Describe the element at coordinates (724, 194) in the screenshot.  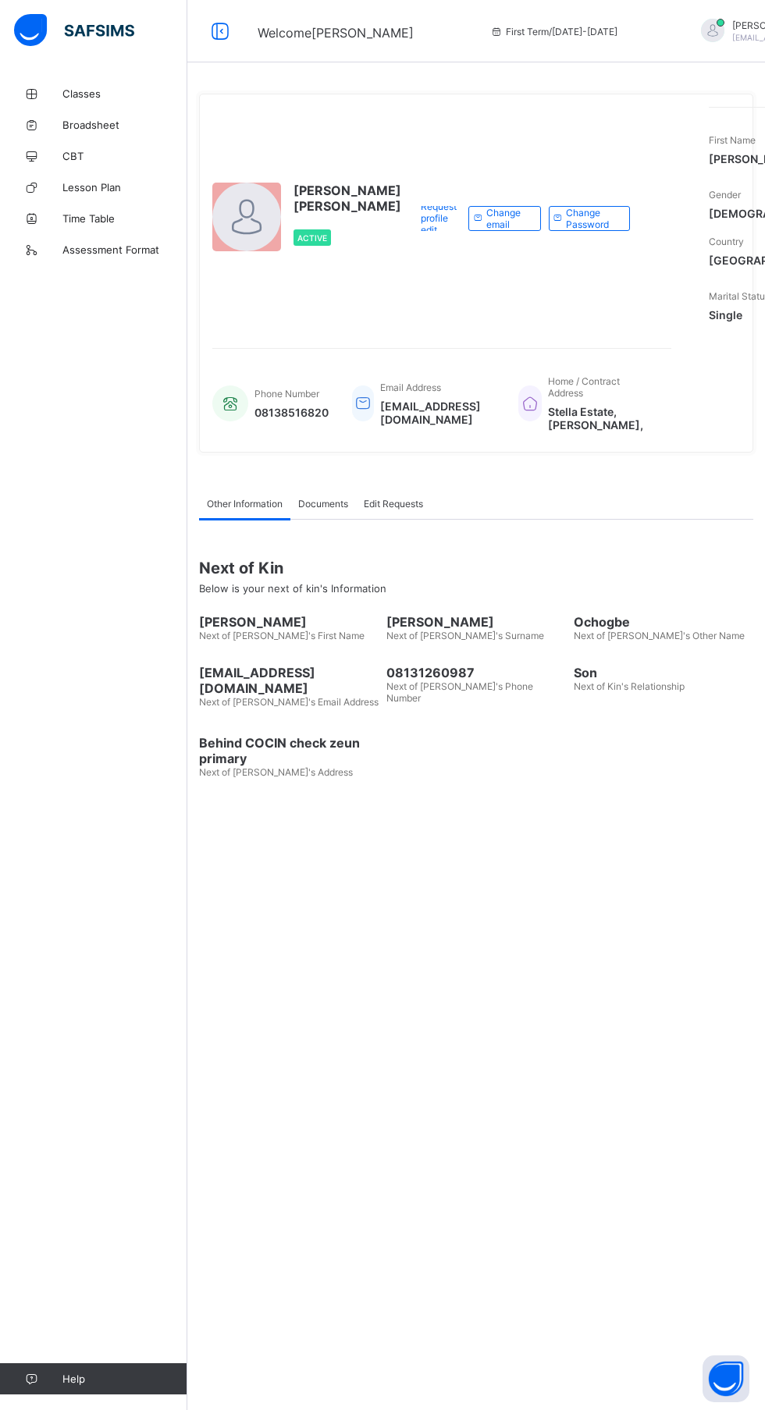
I see `span: Gender` at that location.